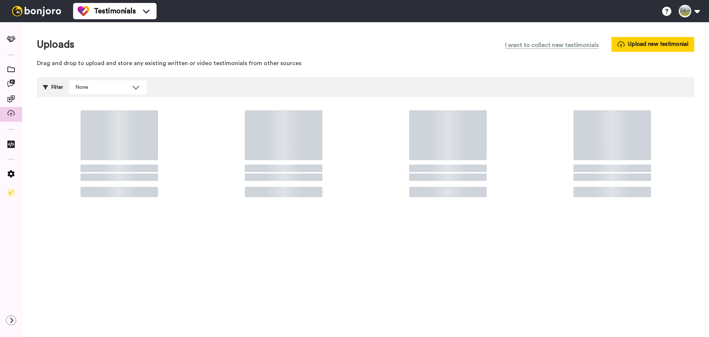 This screenshot has height=337, width=709. What do you see at coordinates (552, 45) in the screenshot?
I see `span: I want to collect new testimonials` at bounding box center [552, 45].